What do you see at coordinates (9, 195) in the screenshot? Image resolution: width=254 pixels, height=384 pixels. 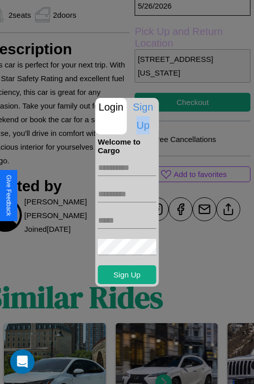 I see `div: Give Feedback` at bounding box center [9, 195].